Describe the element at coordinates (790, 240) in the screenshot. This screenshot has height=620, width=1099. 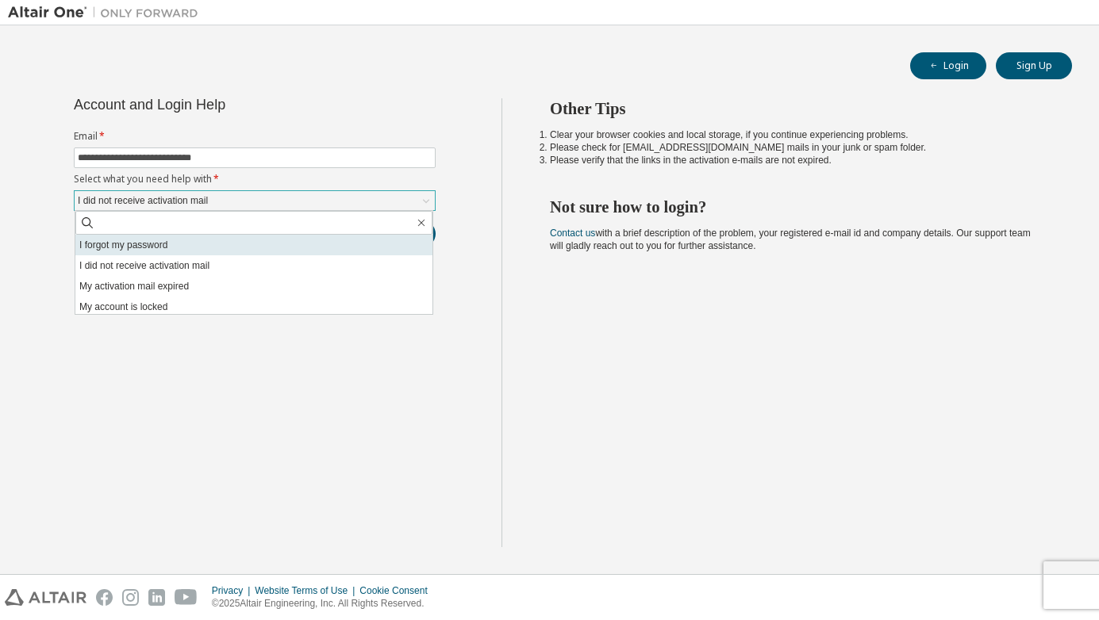
I see `span: with a brief description of the problem, your registered e-mail id and company details. Our suppo...` at that location.